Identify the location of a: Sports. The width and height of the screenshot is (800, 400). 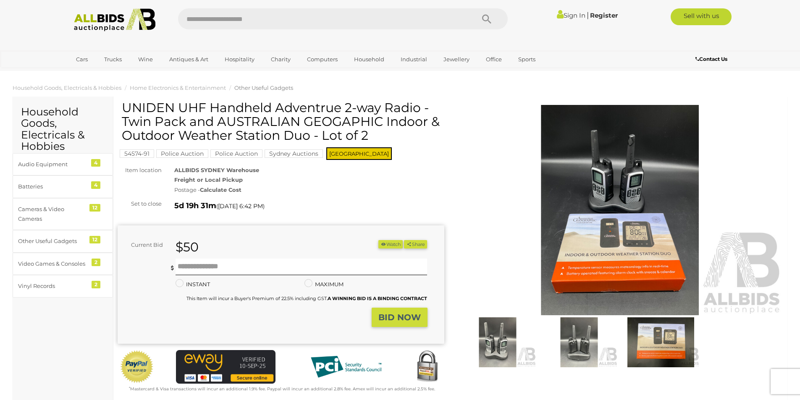
(527, 59).